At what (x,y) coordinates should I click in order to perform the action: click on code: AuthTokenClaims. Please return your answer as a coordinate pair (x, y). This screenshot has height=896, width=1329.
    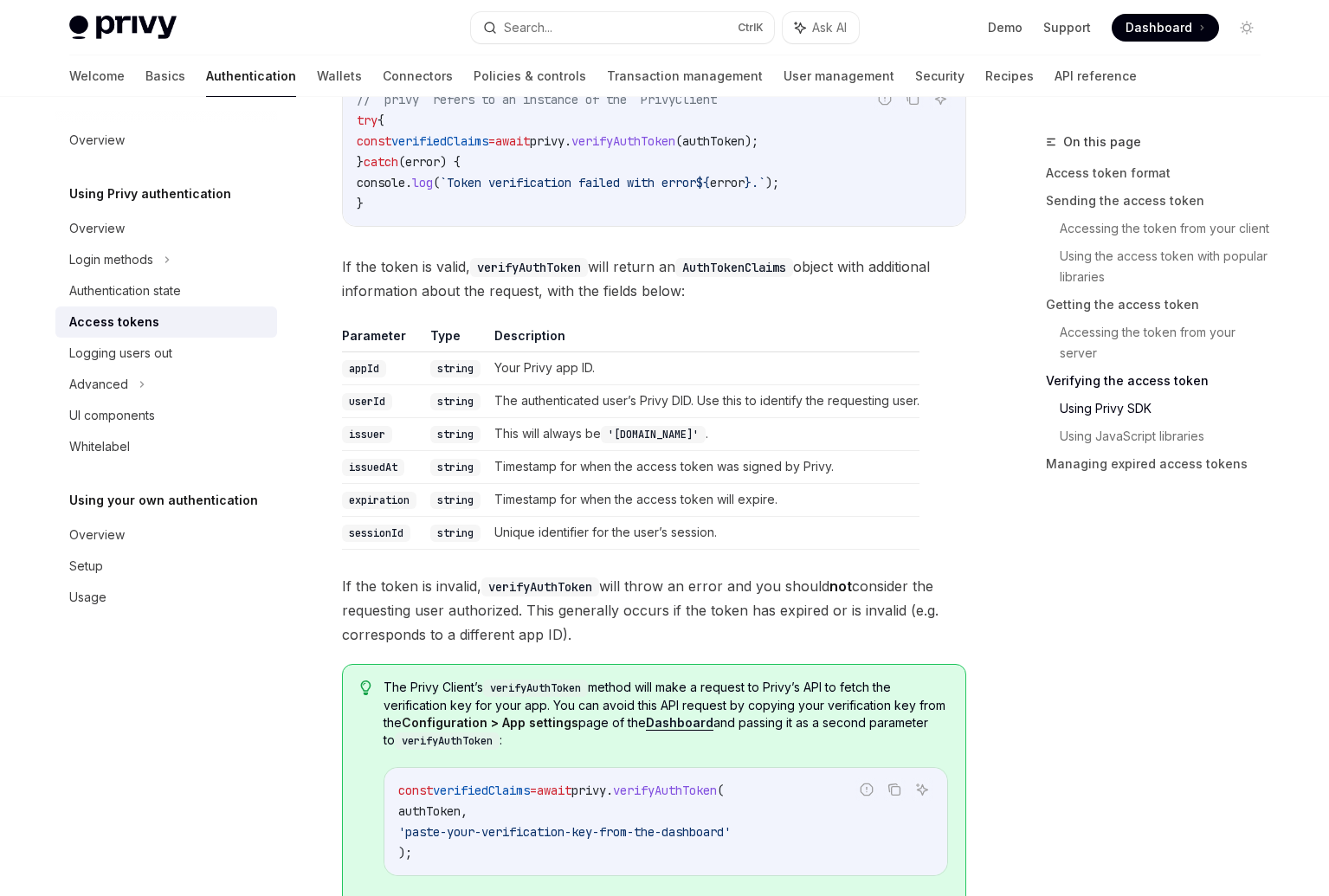
    Looking at the image, I should click on (734, 267).